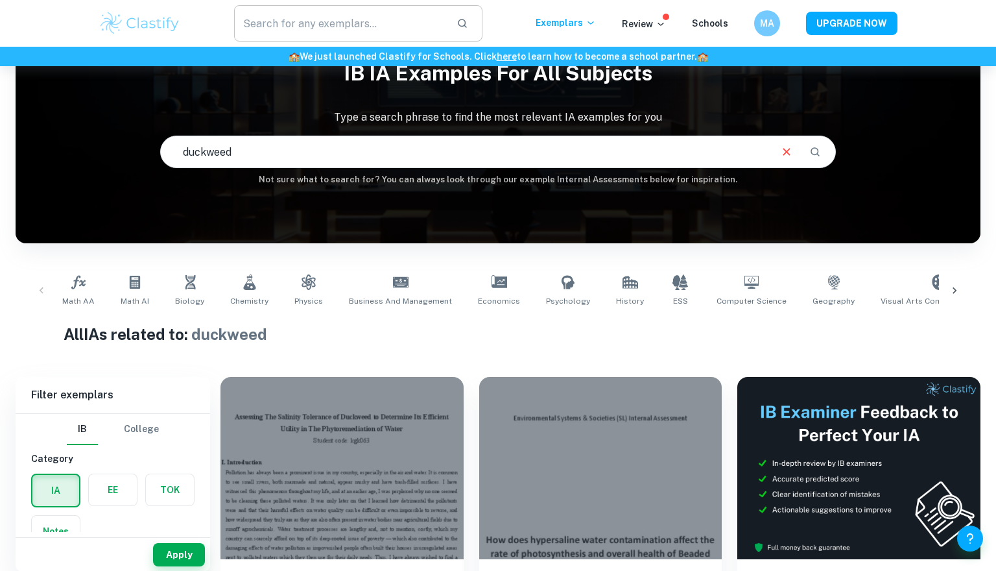 This screenshot has height=571, width=996. Describe the element at coordinates (141, 429) in the screenshot. I see `button: College` at that location.